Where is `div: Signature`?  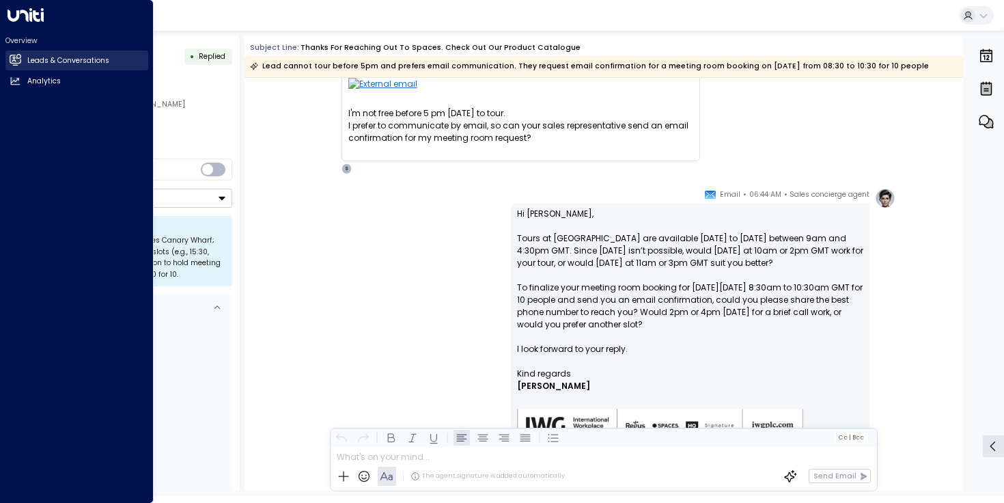
div: Signature is located at coordinates (690, 413).